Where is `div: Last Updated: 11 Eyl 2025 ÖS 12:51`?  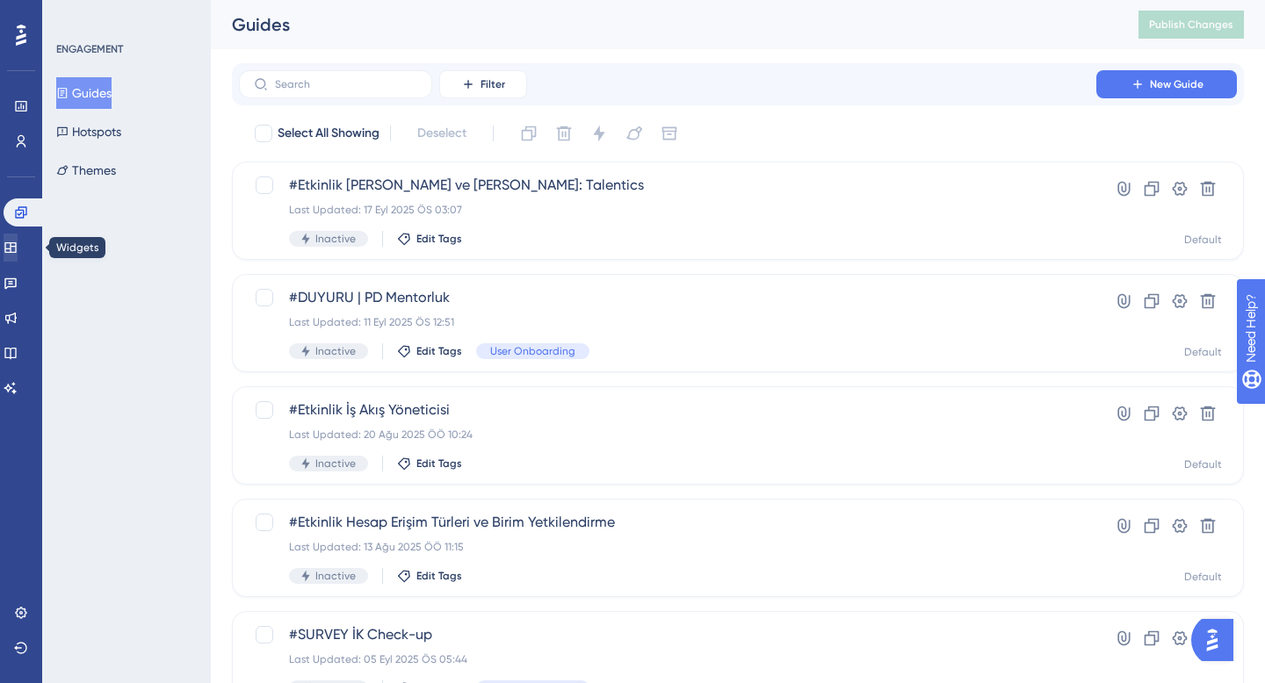
div: Last Updated: 11 Eyl 2025 ÖS 12:51 is located at coordinates (667, 322).